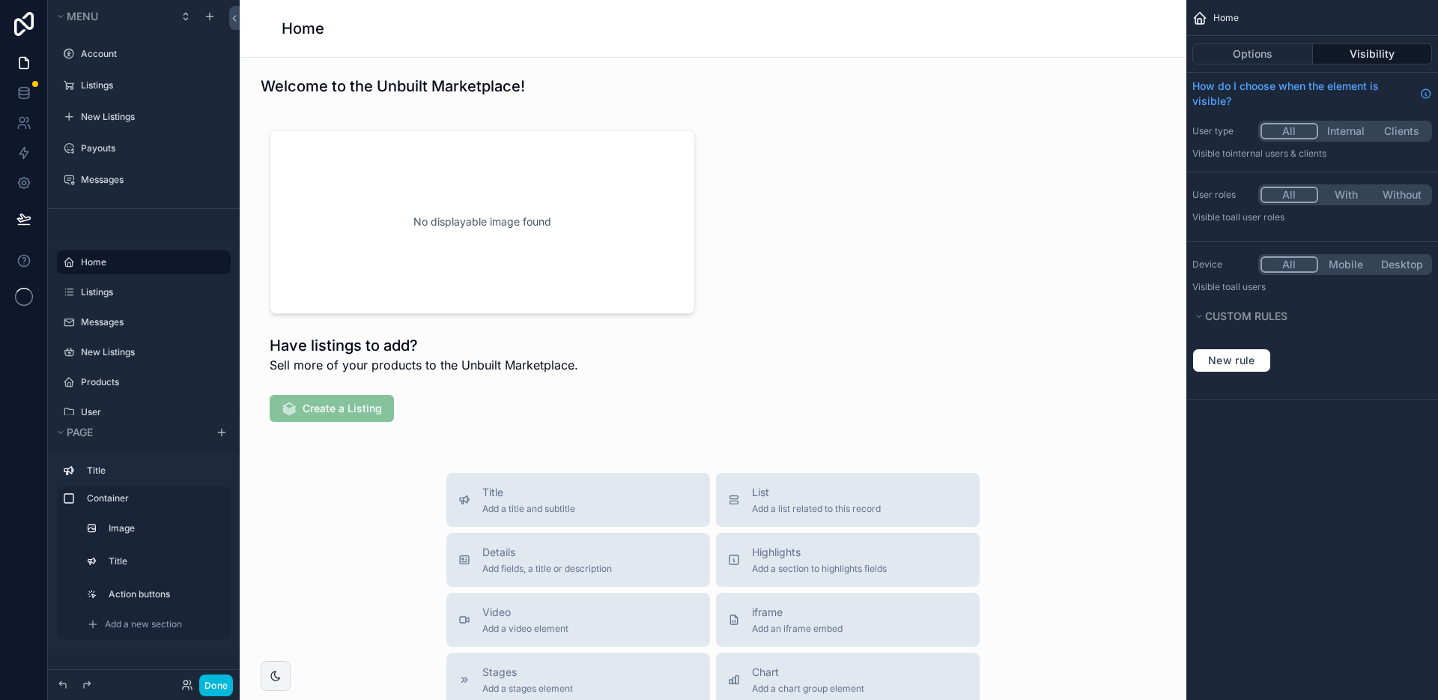 The width and height of the screenshot is (1438, 700). Describe the element at coordinates (1346, 131) in the screenshot. I see `button: Internal` at that location.